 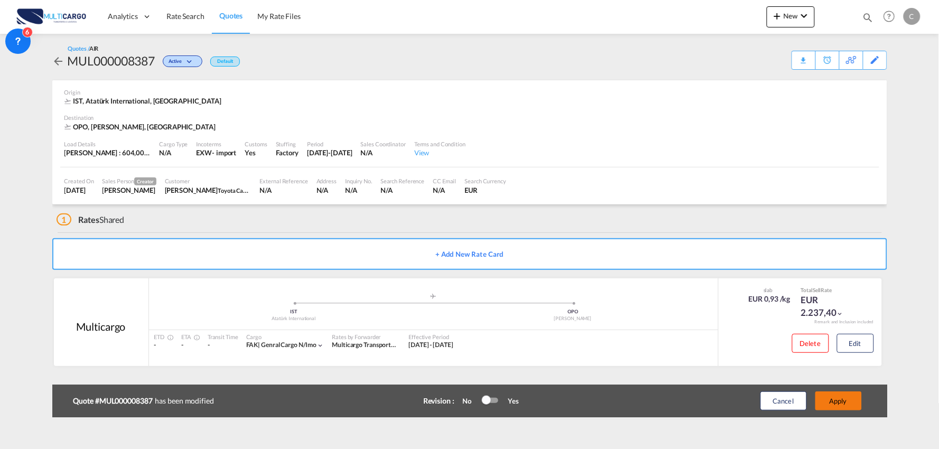 I want to click on div: Yes, so click(x=256, y=153).